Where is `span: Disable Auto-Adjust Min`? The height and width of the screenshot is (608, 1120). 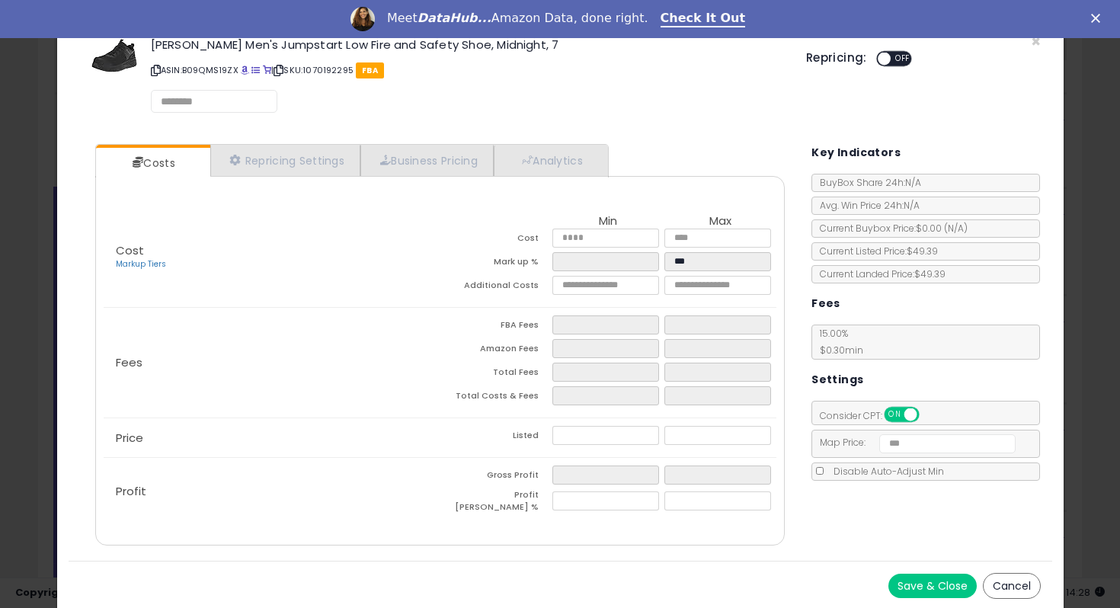 span: Disable Auto-Adjust Min is located at coordinates (885, 471).